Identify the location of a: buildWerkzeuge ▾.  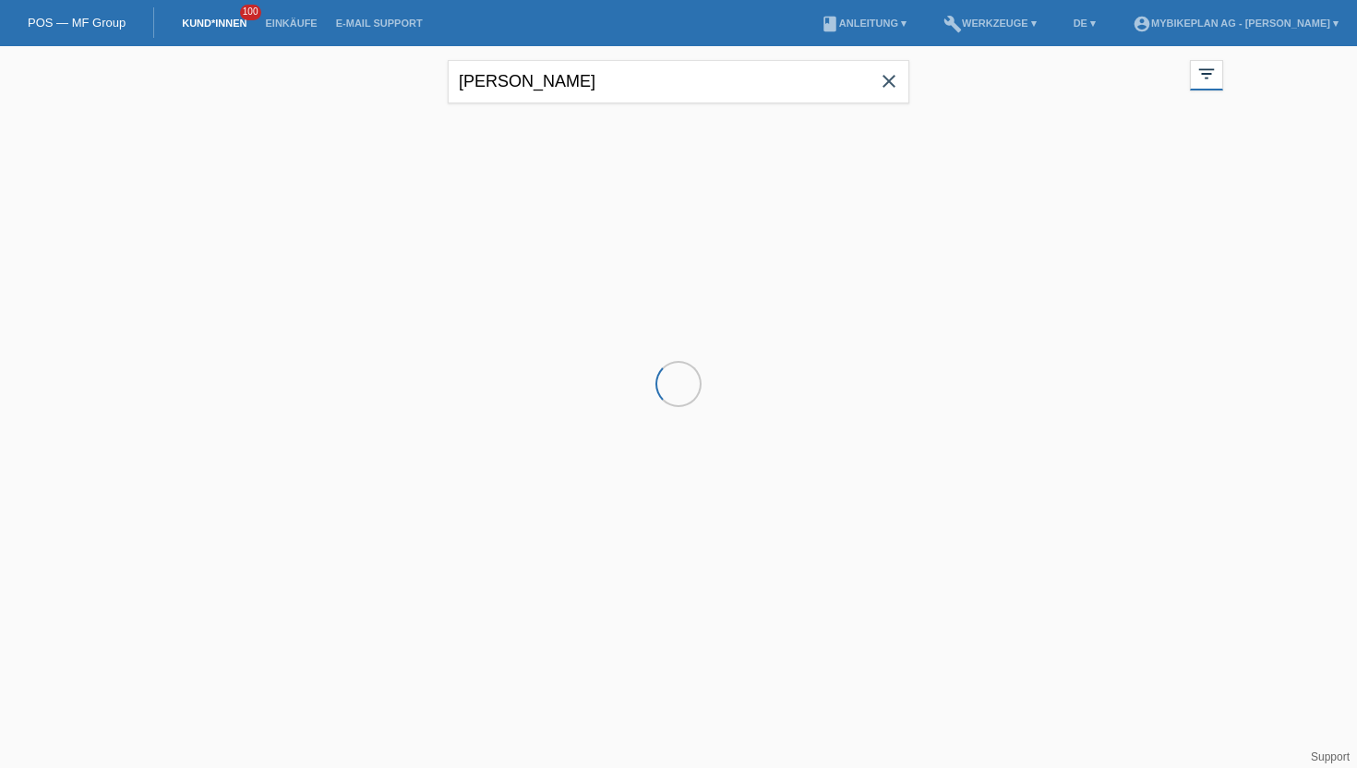
(989, 23).